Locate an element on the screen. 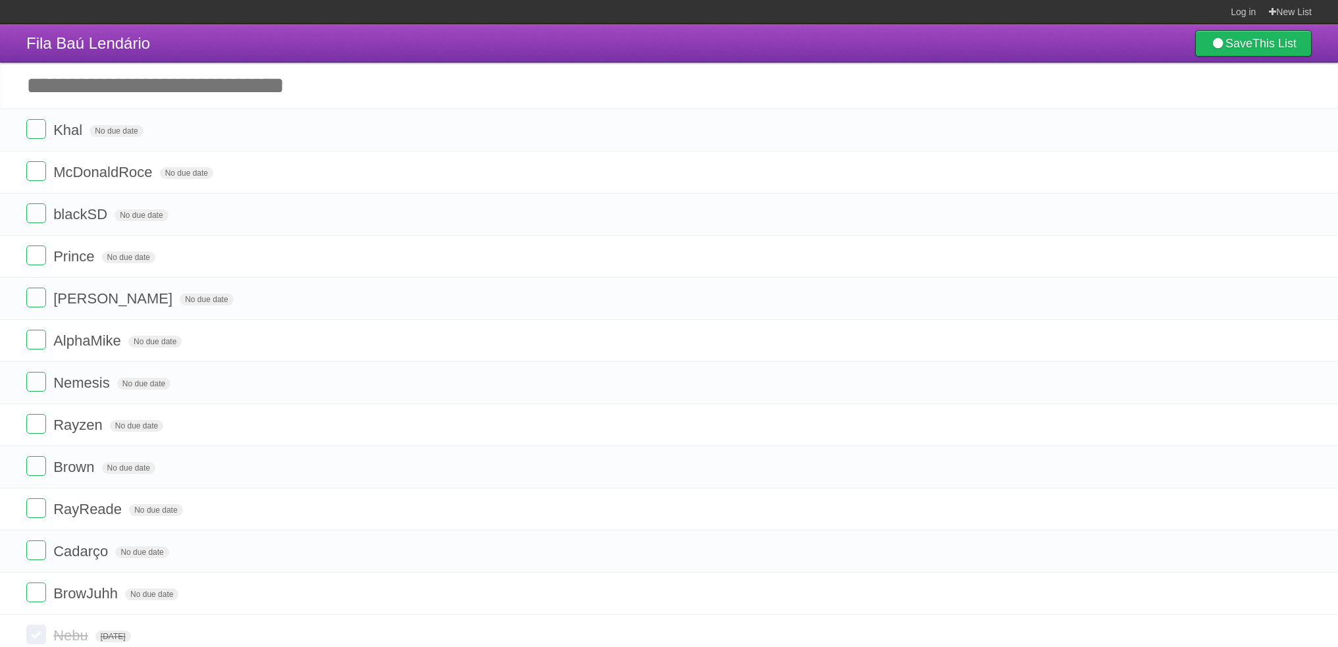  span: AlphaMike is located at coordinates (89, 340).